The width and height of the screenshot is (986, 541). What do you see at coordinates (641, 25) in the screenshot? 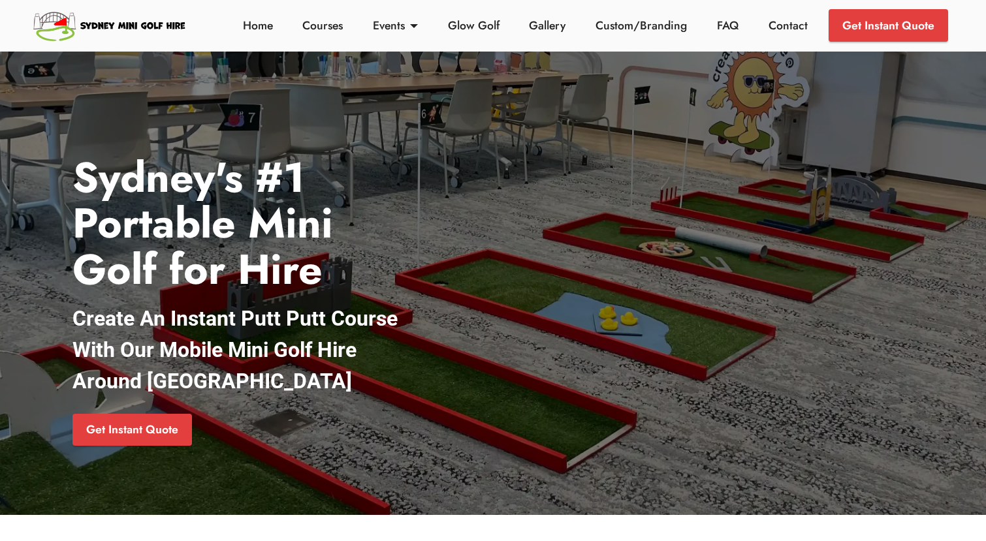
I see `a: Custom/Branding` at bounding box center [641, 25].